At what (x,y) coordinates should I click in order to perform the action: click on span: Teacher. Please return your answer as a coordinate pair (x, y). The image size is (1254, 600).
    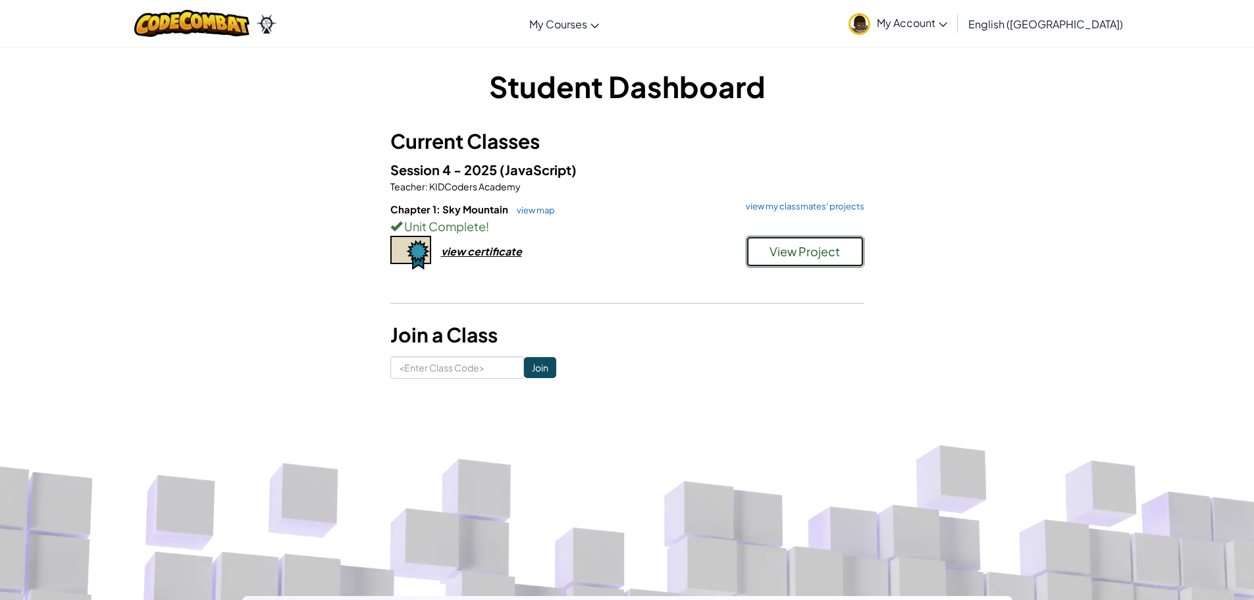
    Looking at the image, I should click on (408, 186).